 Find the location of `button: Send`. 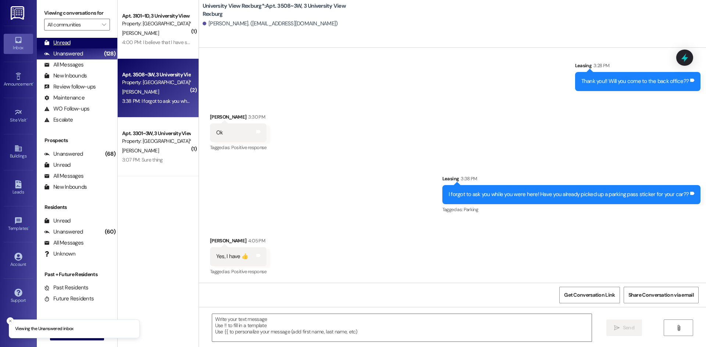

button: Send is located at coordinates (624, 328).